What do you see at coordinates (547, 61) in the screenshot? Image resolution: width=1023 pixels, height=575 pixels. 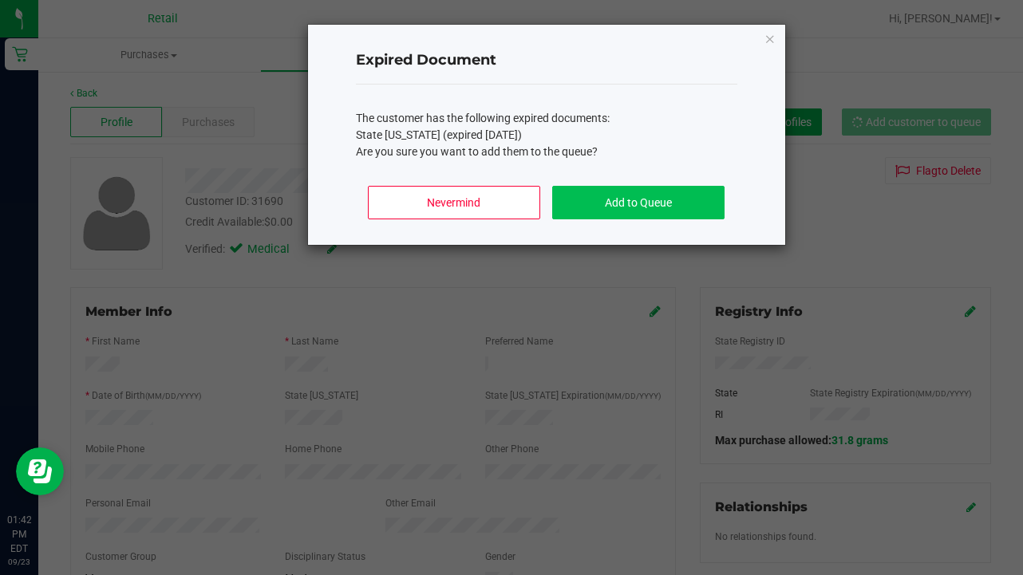 I see `h4: Expired Document` at bounding box center [547, 61].